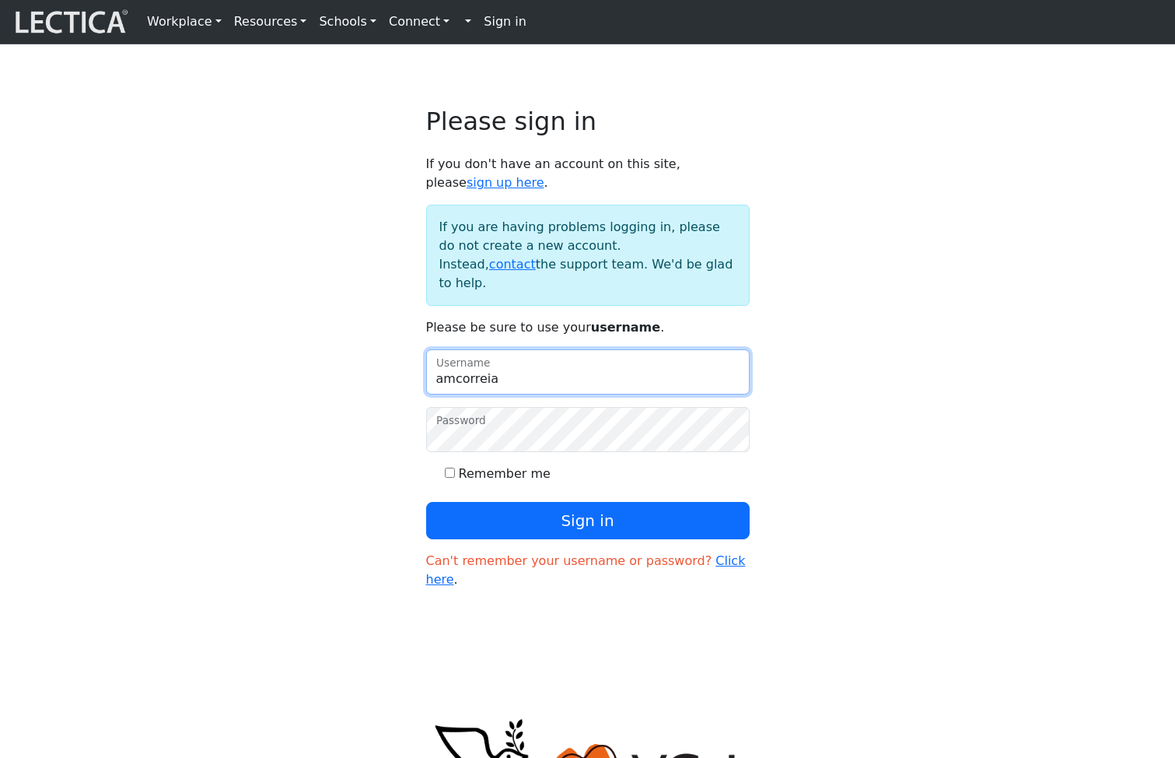 This screenshot has height=758, width=1175. What do you see at coordinates (505, 21) in the screenshot?
I see `strong: Sign in` at bounding box center [505, 21].